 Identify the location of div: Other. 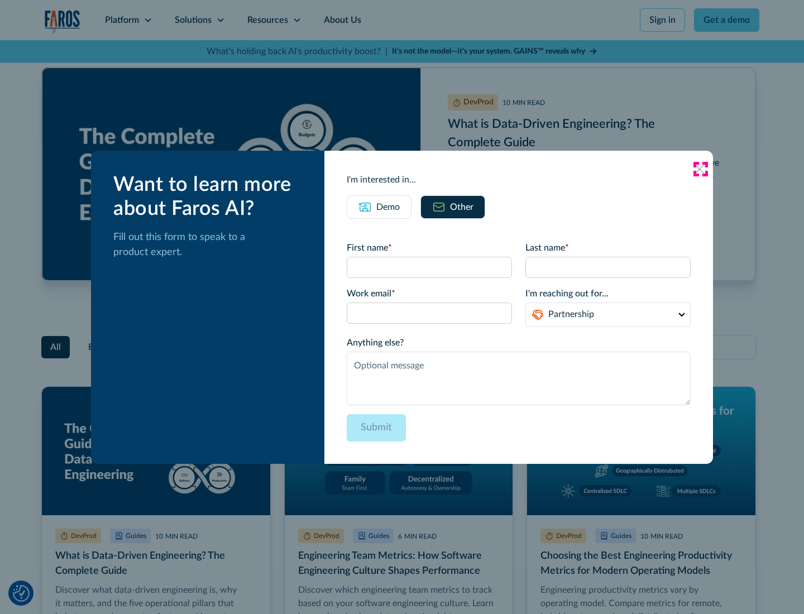
(462, 207).